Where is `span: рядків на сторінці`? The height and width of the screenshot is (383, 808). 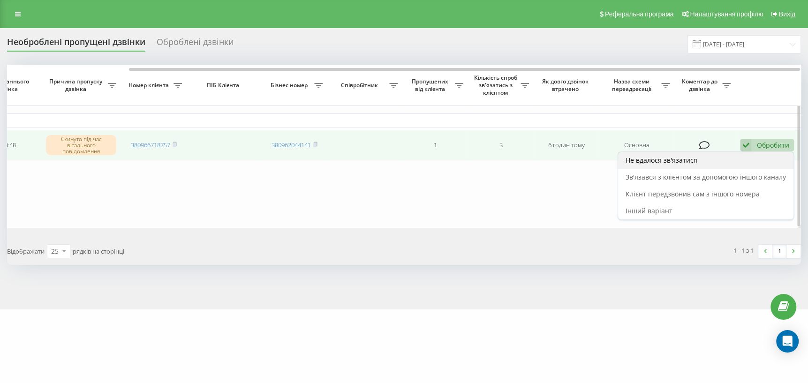 span: рядків на сторінці is located at coordinates (98, 251).